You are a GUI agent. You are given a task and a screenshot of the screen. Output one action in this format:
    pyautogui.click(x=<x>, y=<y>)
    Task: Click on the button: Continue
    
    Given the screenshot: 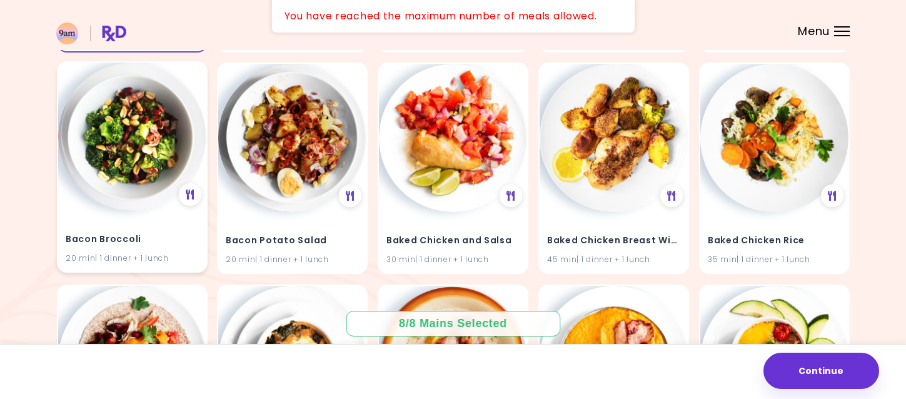 What is the action you would take?
    pyautogui.click(x=821, y=371)
    